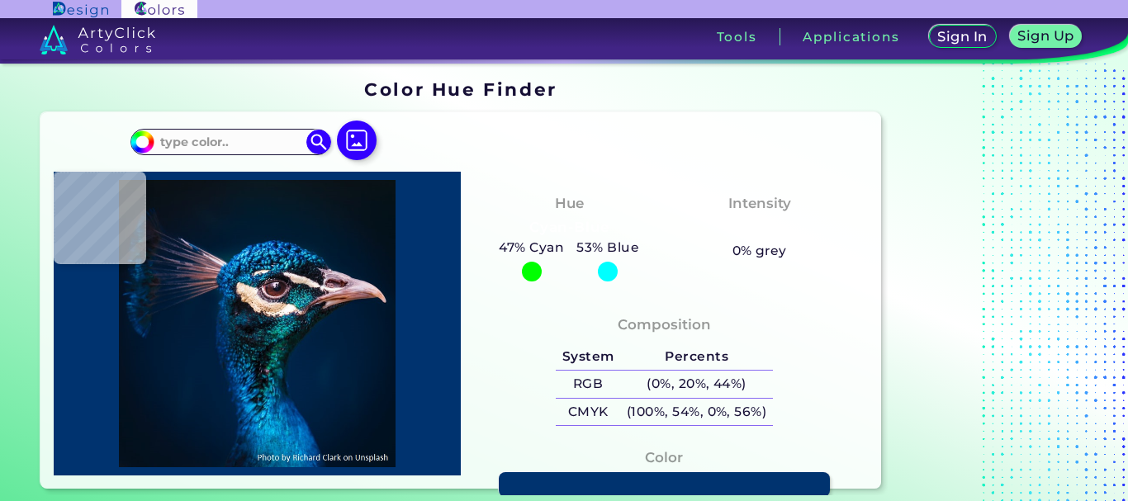 Image resolution: width=1128 pixels, height=501 pixels. I want to click on h3: Applications, so click(851, 36).